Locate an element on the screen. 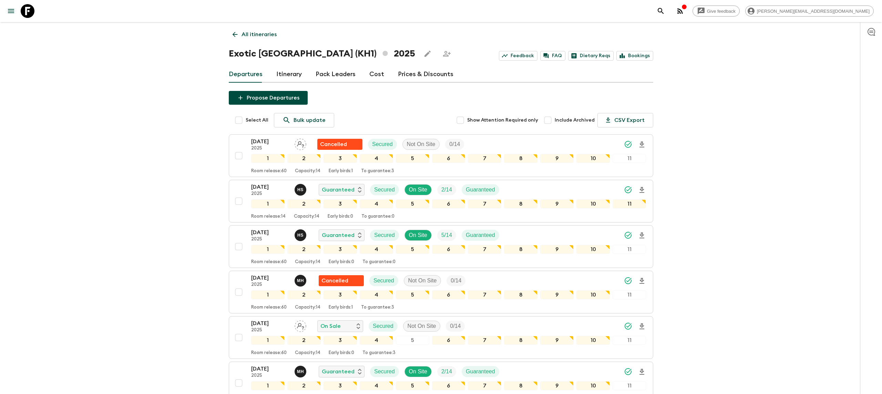 The width and height of the screenshot is (882, 394). p: Early birds: 0 is located at coordinates (341, 262).